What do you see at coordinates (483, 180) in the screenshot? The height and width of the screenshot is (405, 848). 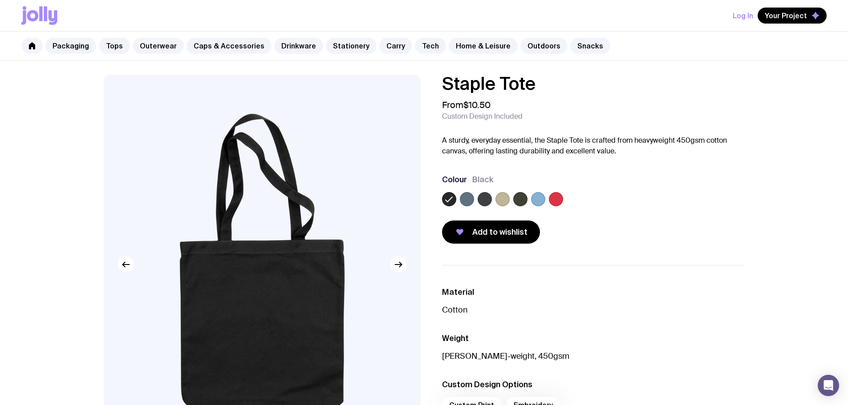 I see `span: Black` at bounding box center [483, 180].